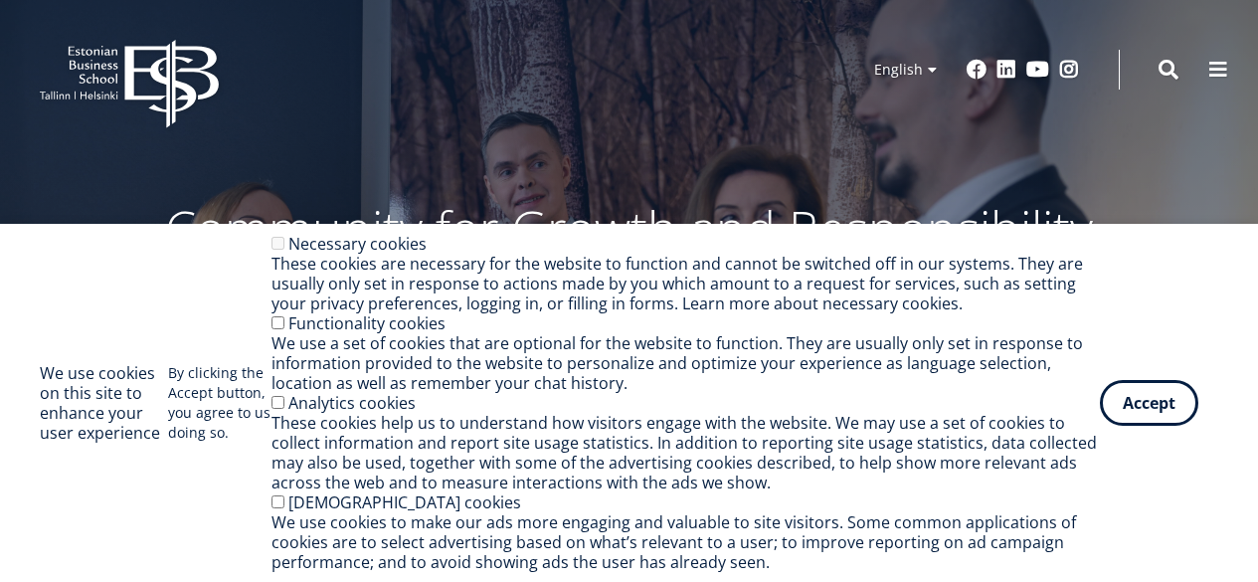 The image size is (1258, 582). I want to click on label: Functionality cookies, so click(367, 323).